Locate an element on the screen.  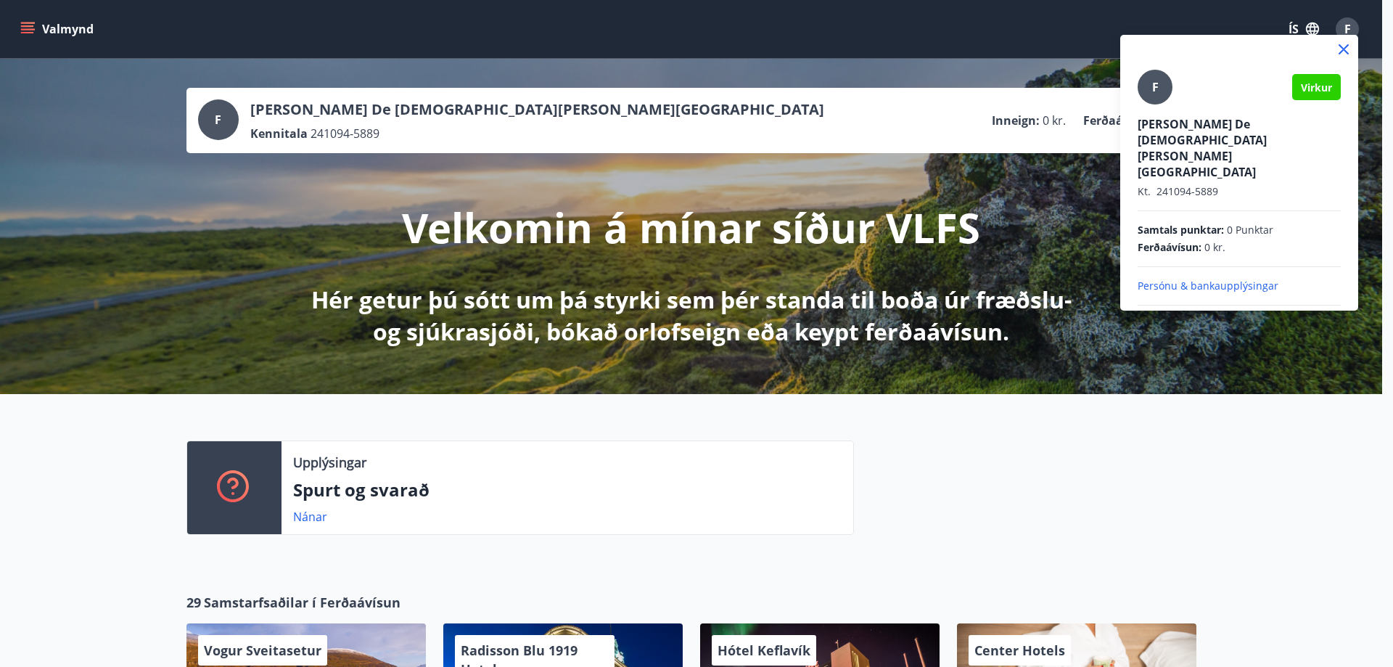
span: 0 Punktar is located at coordinates (1250, 230).